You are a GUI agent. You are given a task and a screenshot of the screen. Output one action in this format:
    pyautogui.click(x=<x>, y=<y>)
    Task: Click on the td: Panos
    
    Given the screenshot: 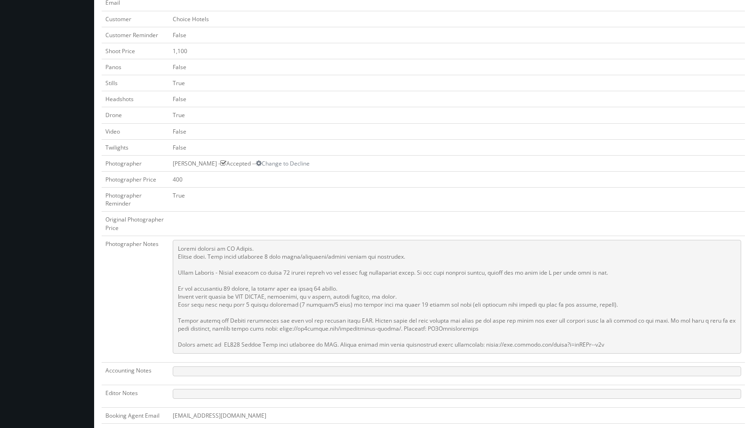 What is the action you would take?
    pyautogui.click(x=135, y=67)
    